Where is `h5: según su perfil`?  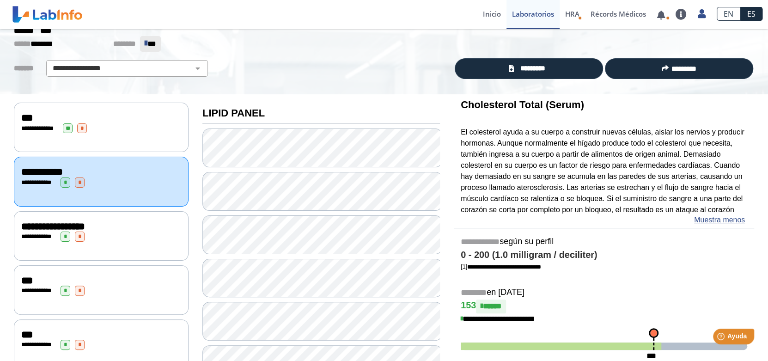
h5: según su perfil is located at coordinates (604, 242).